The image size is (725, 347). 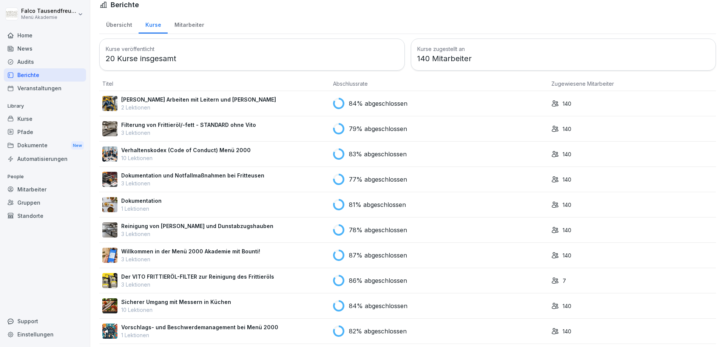 I want to click on img: xh3bnih80d1pxcetv9zsuevg.png, so click(x=110, y=255).